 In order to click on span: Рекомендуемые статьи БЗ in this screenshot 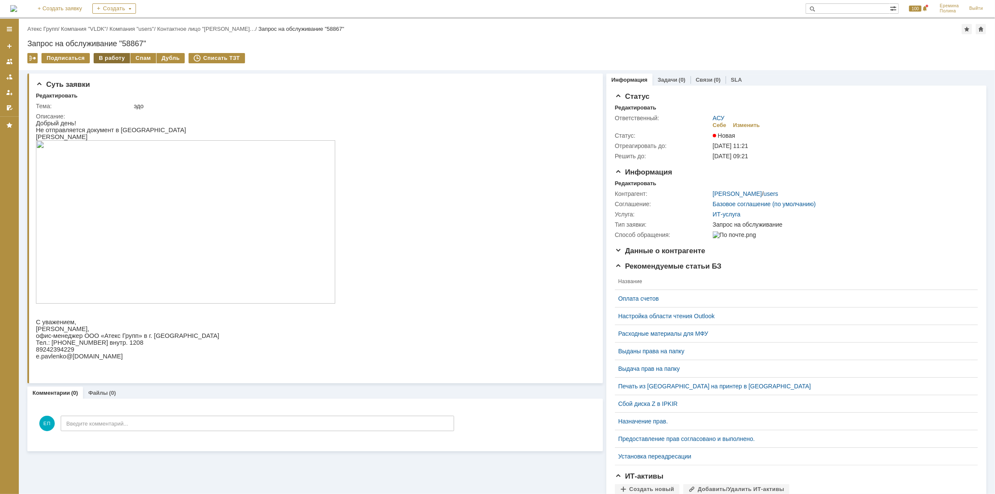, I will do `click(668, 266)`.